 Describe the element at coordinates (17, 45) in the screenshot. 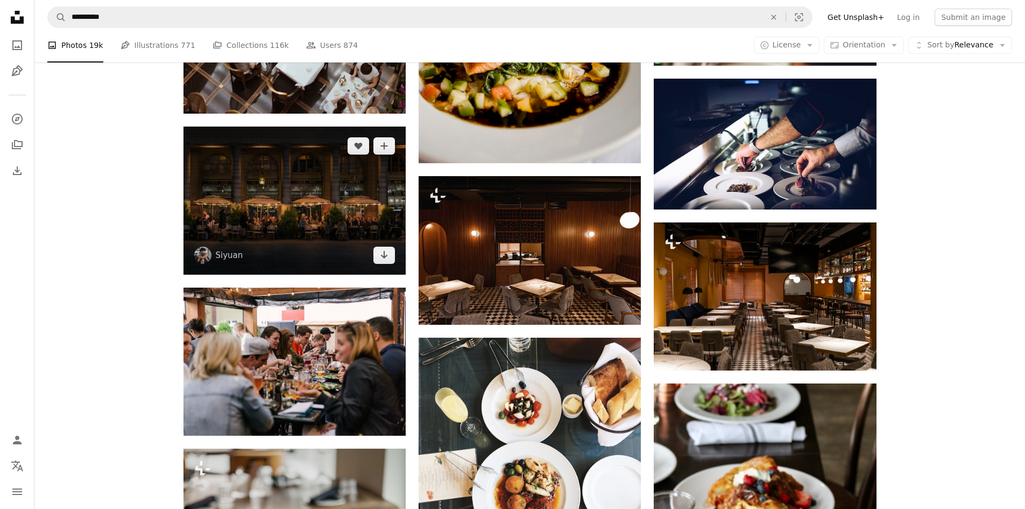

I see `a: Photos` at that location.